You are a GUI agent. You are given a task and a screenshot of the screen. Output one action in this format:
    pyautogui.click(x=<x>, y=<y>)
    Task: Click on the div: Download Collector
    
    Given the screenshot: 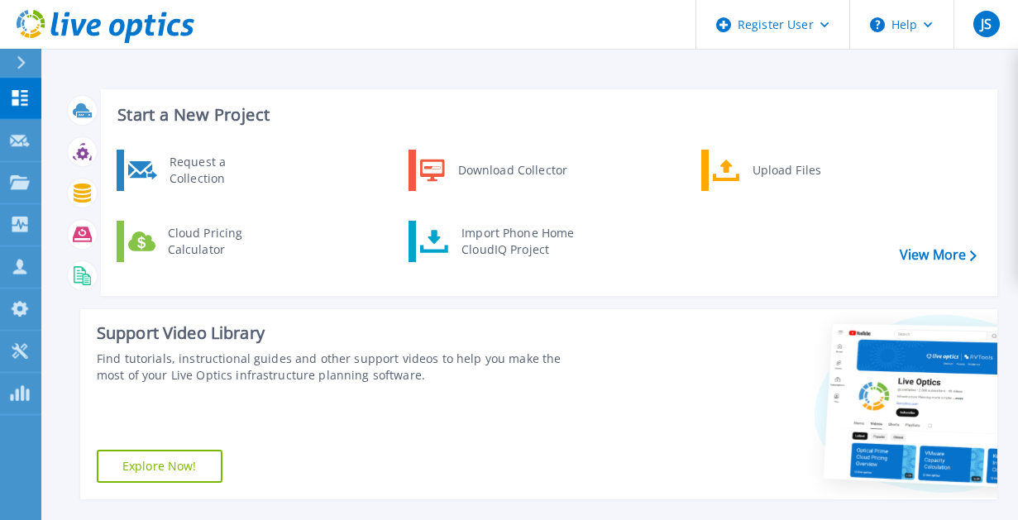 What is the action you would take?
    pyautogui.click(x=512, y=170)
    